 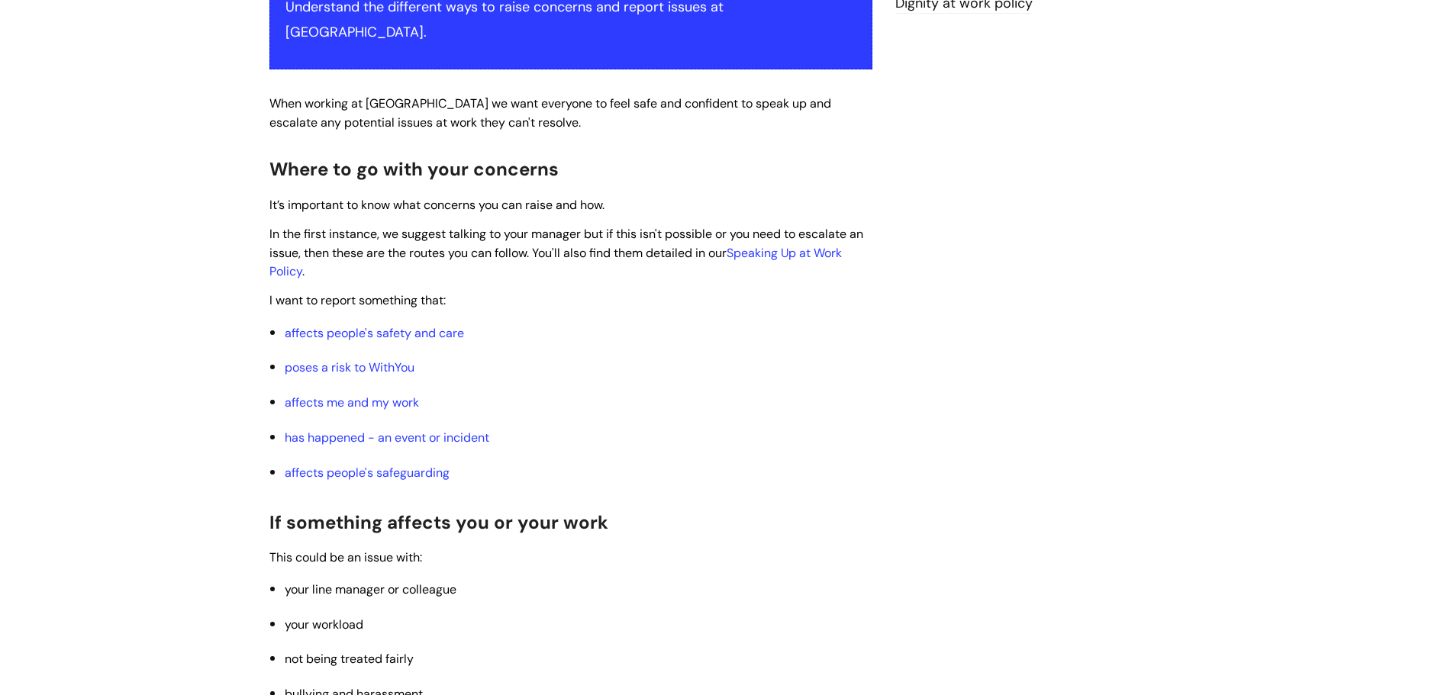 What do you see at coordinates (324, 624) in the screenshot?
I see `span: your workload` at bounding box center [324, 624].